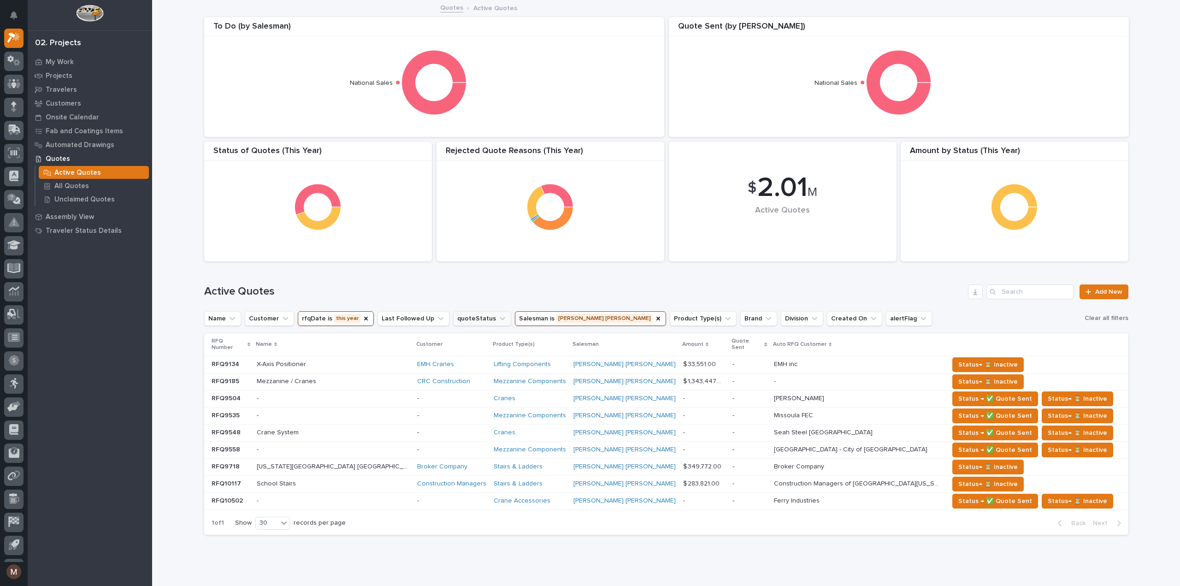 The height and width of the screenshot is (586, 1180). What do you see at coordinates (693, 344) in the screenshot?
I see `p: Amount` at bounding box center [693, 344].